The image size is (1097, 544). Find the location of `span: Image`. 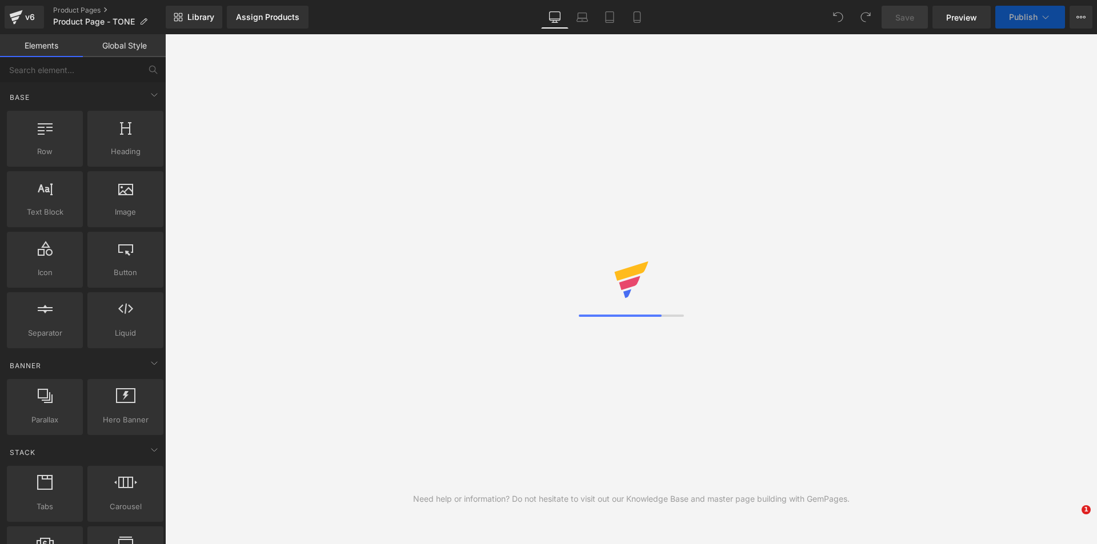

span: Image is located at coordinates (125, 212).